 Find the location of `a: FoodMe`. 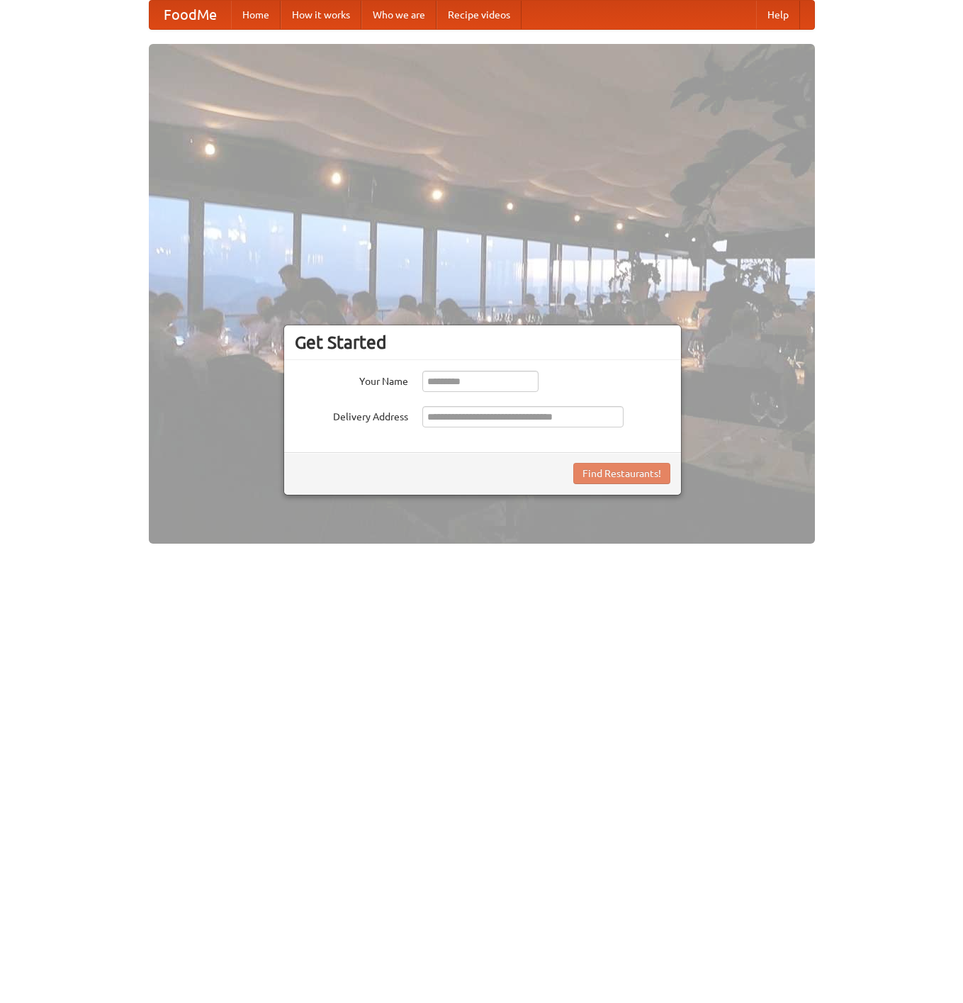

a: FoodMe is located at coordinates (190, 15).